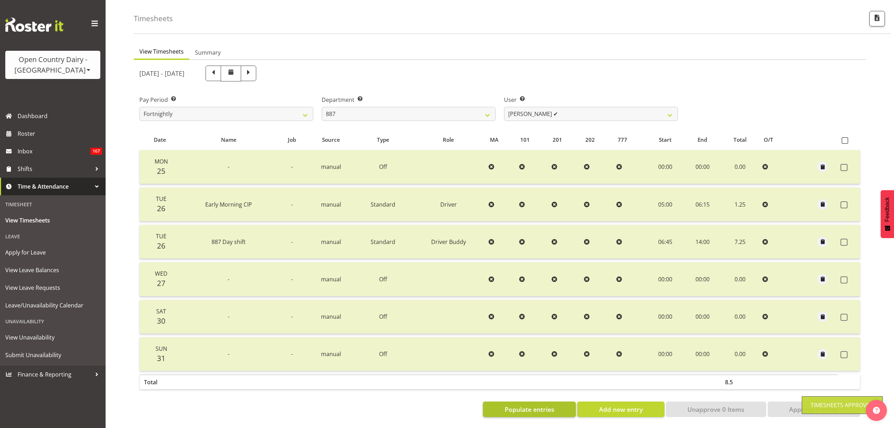 This screenshot has height=428, width=894. I want to click on div: Unavailability, so click(53, 321).